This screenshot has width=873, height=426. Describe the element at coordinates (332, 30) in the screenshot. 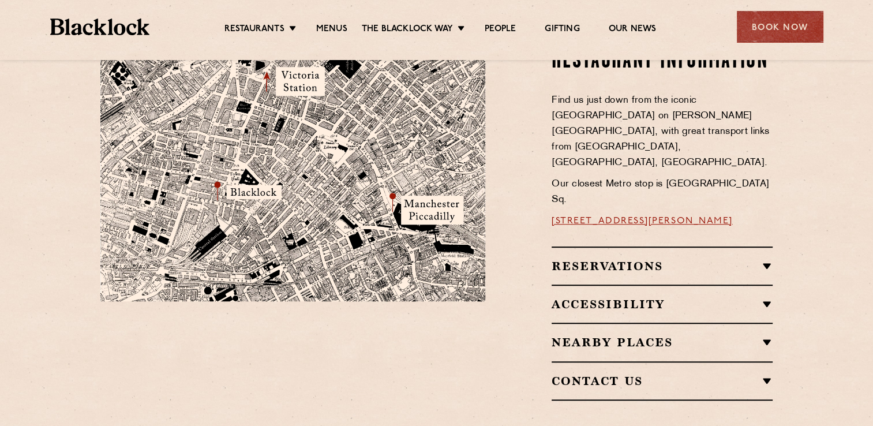

I see `a: Menus` at that location.